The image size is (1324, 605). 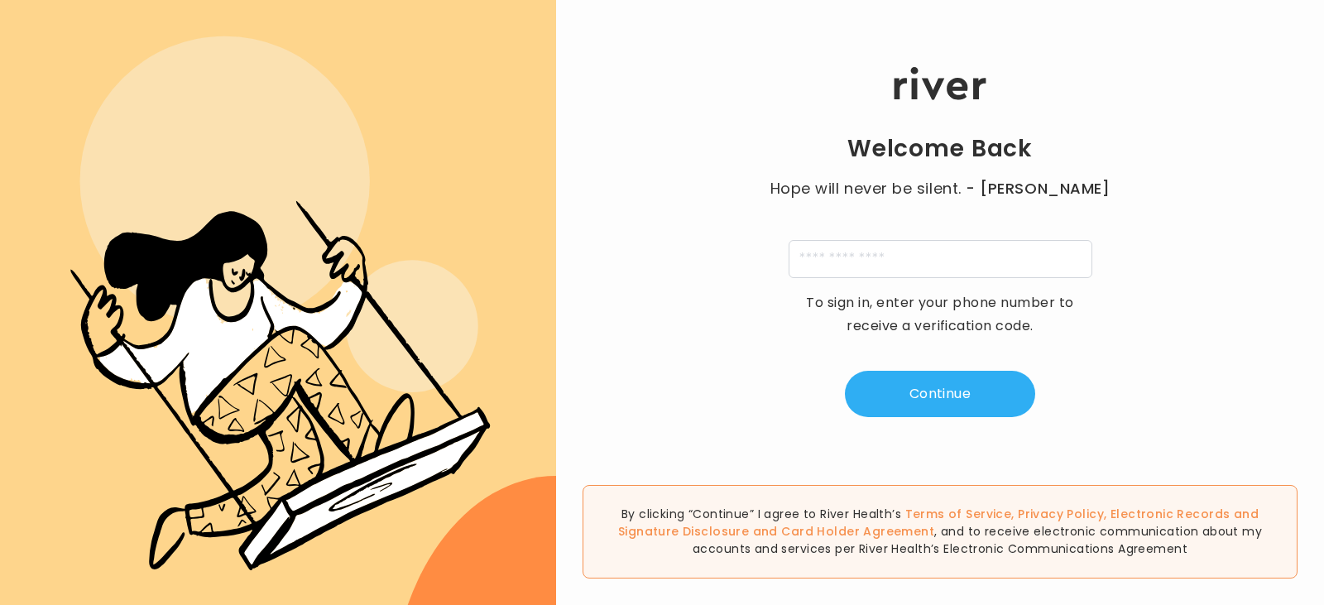 I want to click on span: , , and, so click(x=938, y=522).